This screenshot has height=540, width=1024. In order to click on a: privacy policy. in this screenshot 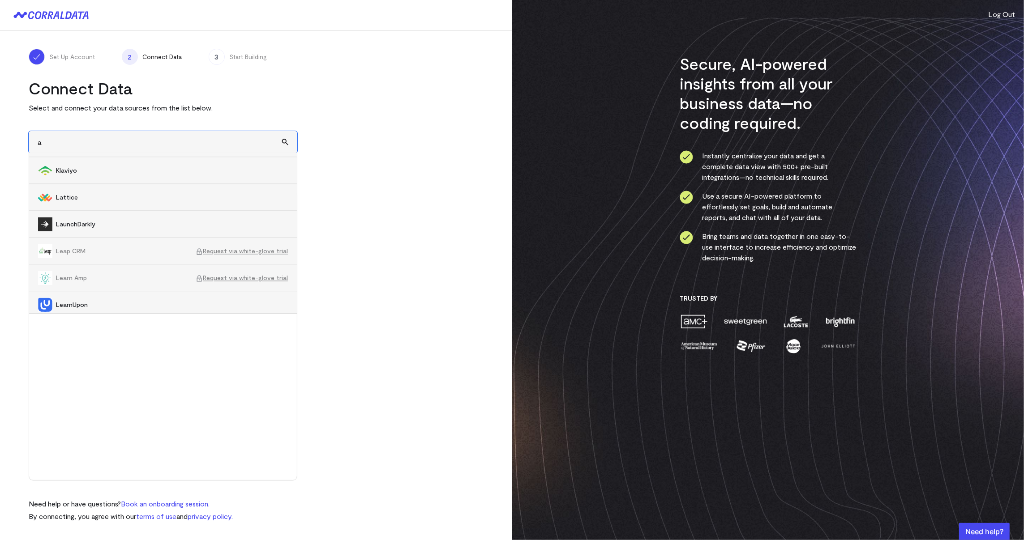, I will do `click(210, 516)`.